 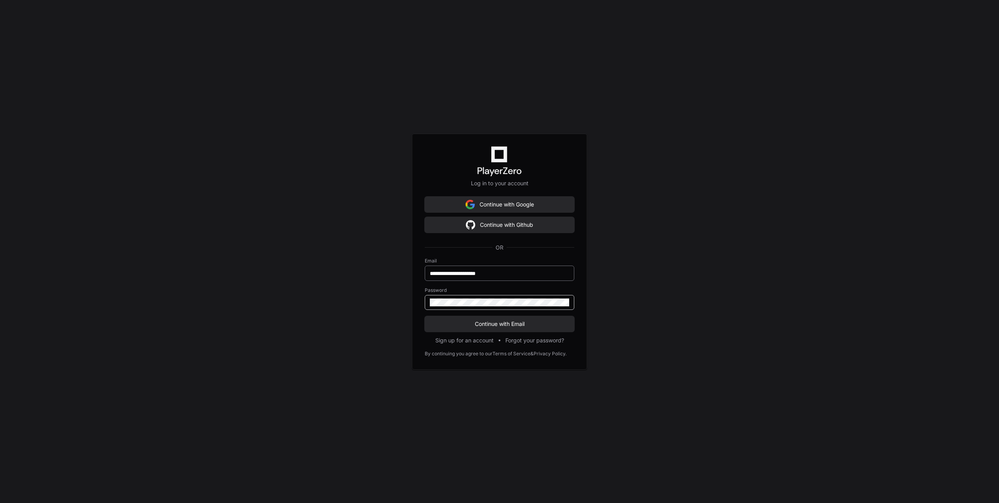 I want to click on button: Sign up for an account, so click(x=464, y=340).